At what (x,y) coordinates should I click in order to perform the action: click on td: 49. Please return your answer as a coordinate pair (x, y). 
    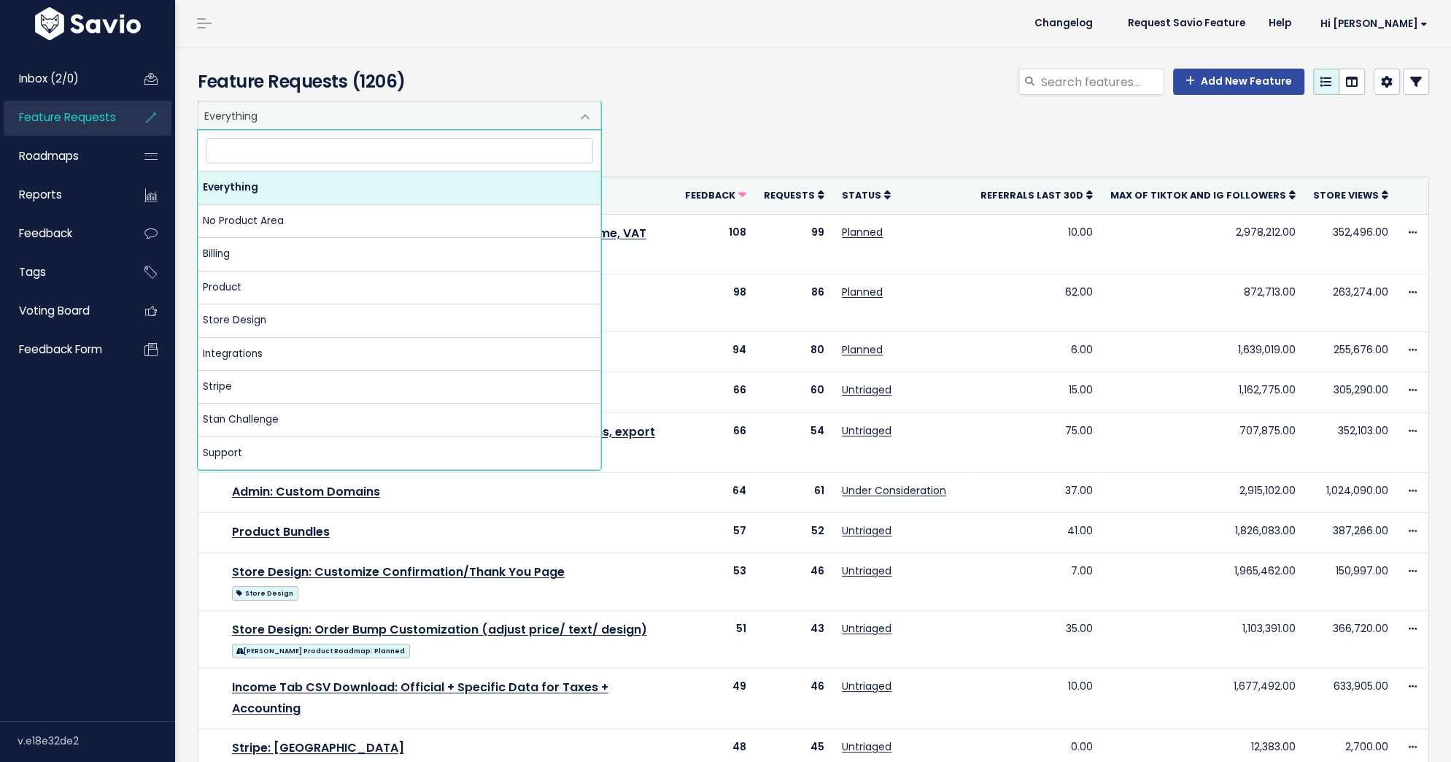
    Looking at the image, I should click on (716, 698).